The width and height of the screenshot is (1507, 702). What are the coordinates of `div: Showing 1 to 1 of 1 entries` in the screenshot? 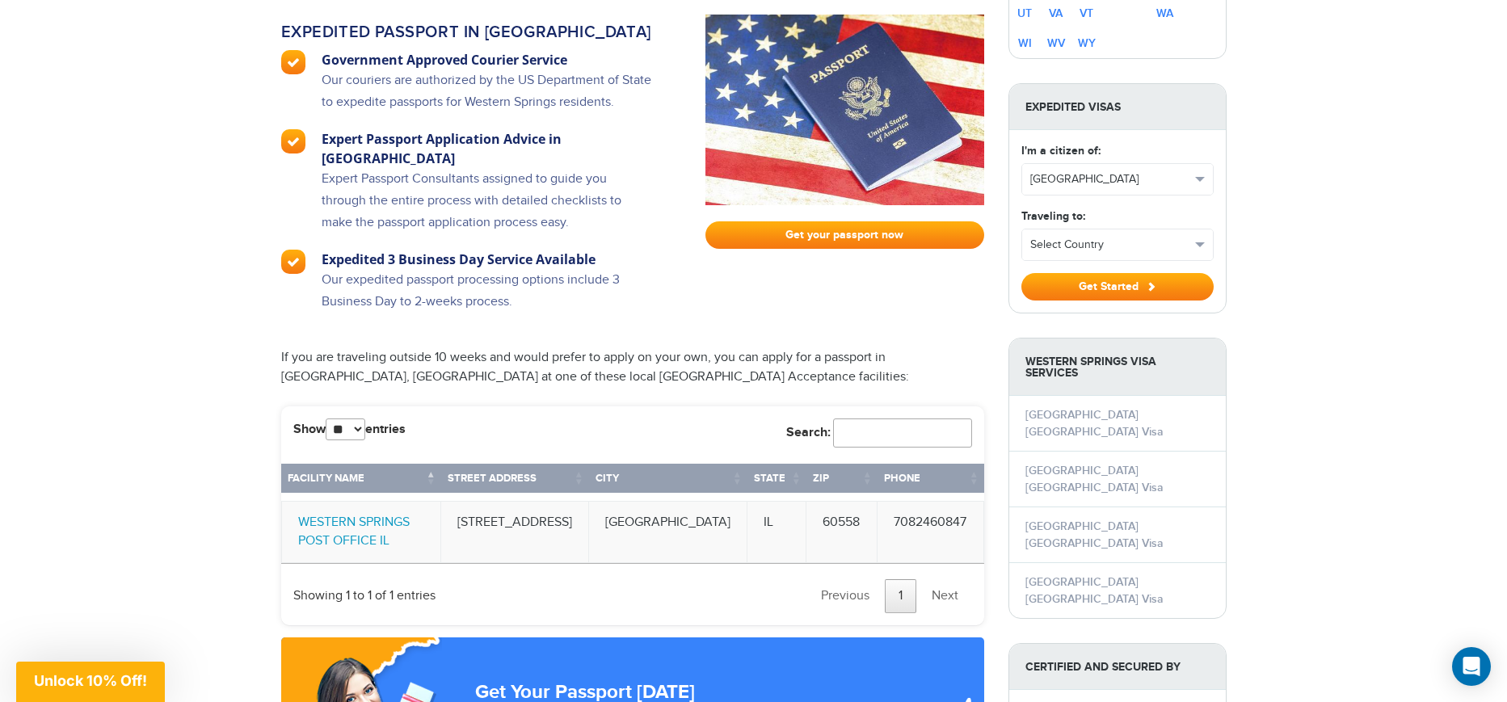 It's located at (364, 591).